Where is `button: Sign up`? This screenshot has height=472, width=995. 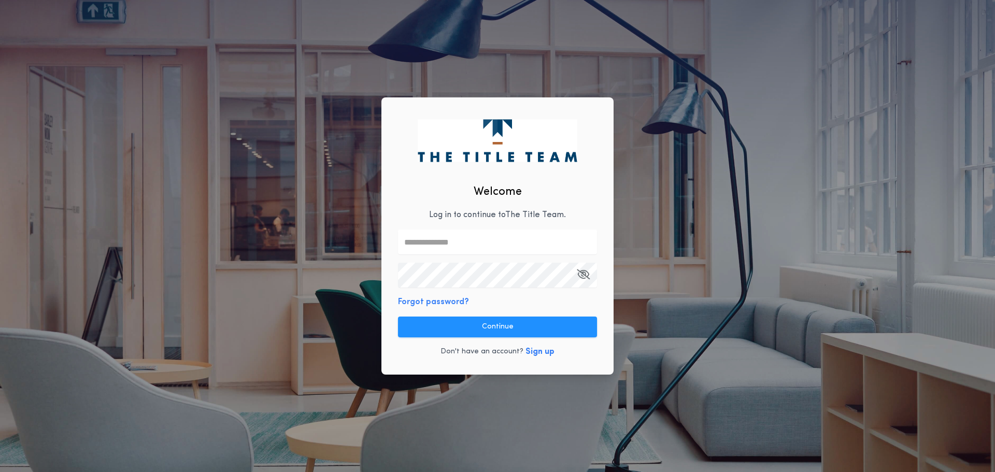
button: Sign up is located at coordinates (540, 352).